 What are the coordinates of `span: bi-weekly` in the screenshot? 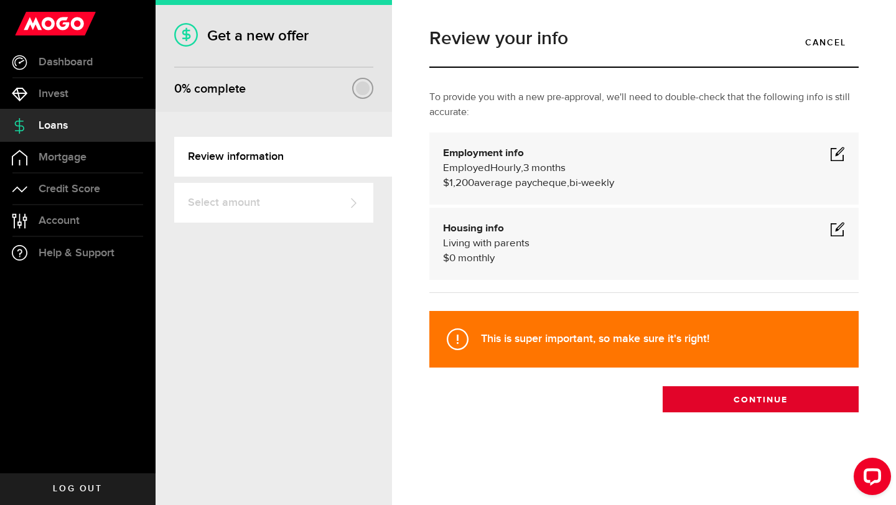 It's located at (592, 183).